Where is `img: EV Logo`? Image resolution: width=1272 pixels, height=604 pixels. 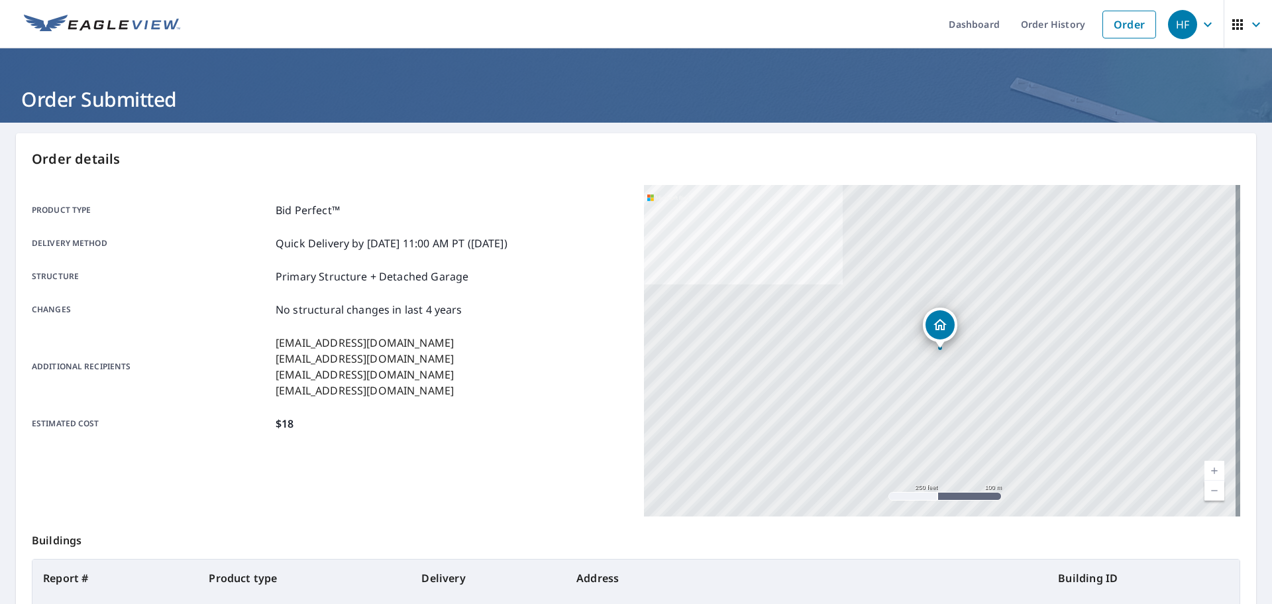 img: EV Logo is located at coordinates (102, 25).